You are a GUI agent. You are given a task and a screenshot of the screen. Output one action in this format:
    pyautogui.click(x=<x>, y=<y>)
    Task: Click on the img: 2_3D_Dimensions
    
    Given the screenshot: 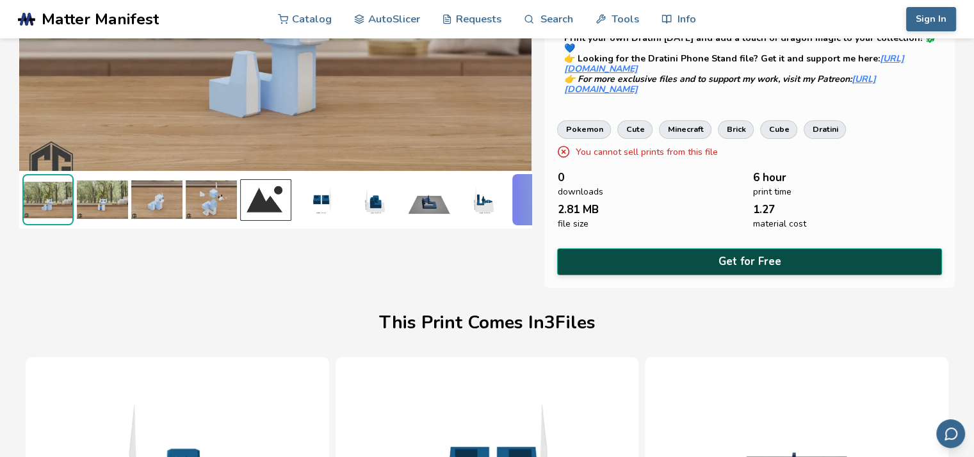 What is the action you would take?
    pyautogui.click(x=483, y=200)
    